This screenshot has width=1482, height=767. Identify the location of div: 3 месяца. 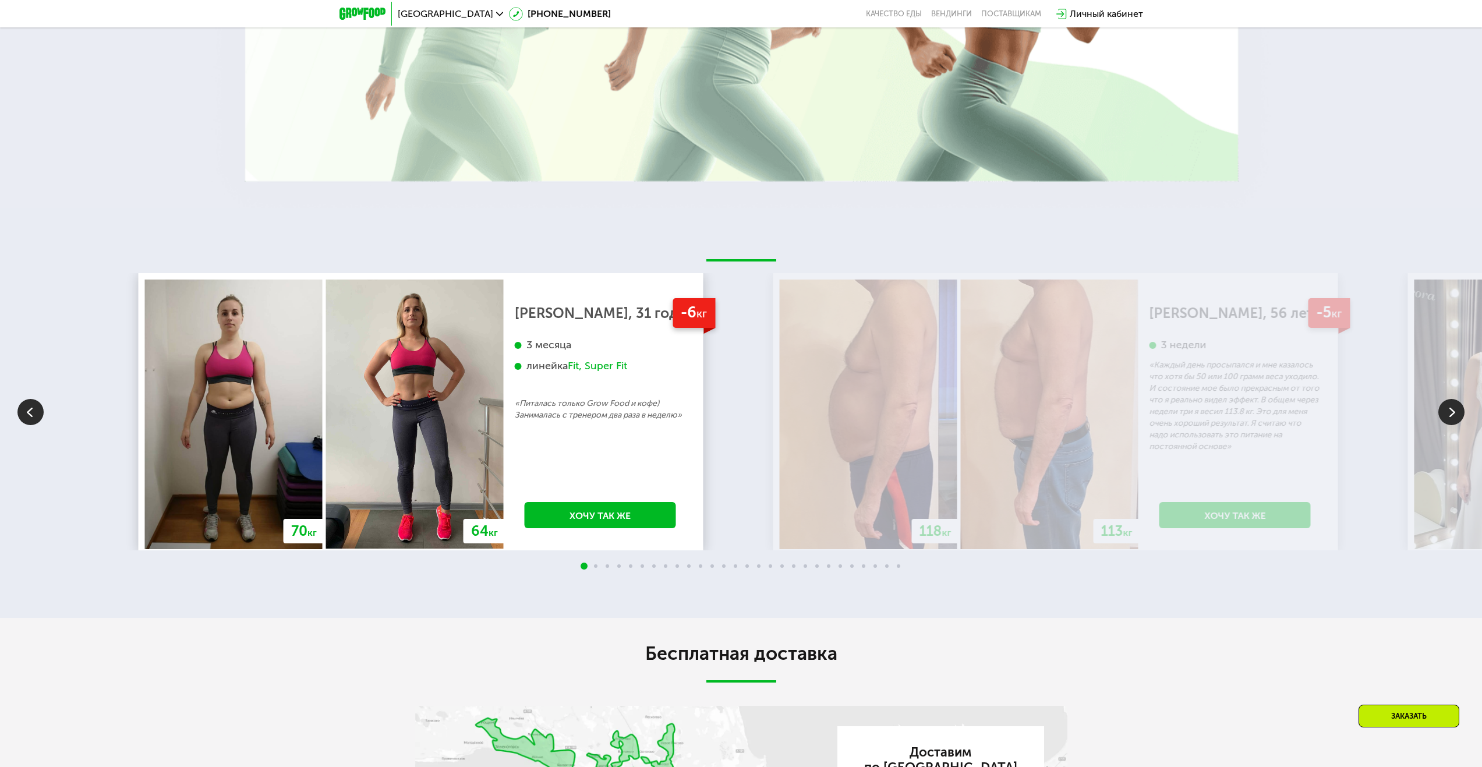
(600, 345).